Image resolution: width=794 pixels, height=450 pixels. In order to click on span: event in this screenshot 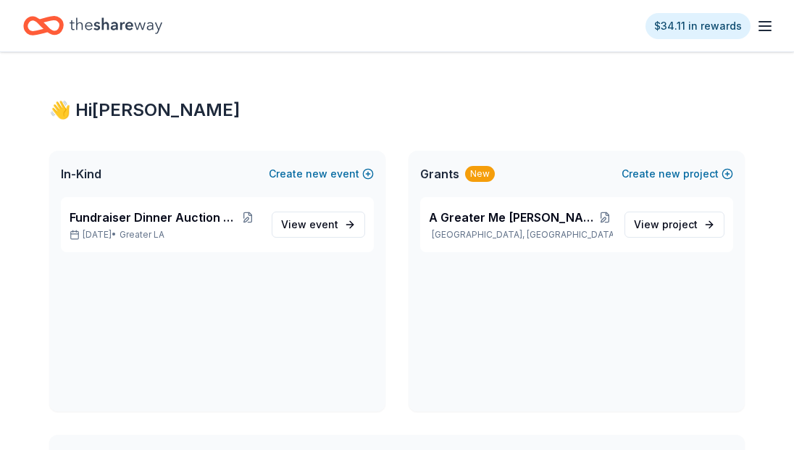, I will do `click(324, 224)`.